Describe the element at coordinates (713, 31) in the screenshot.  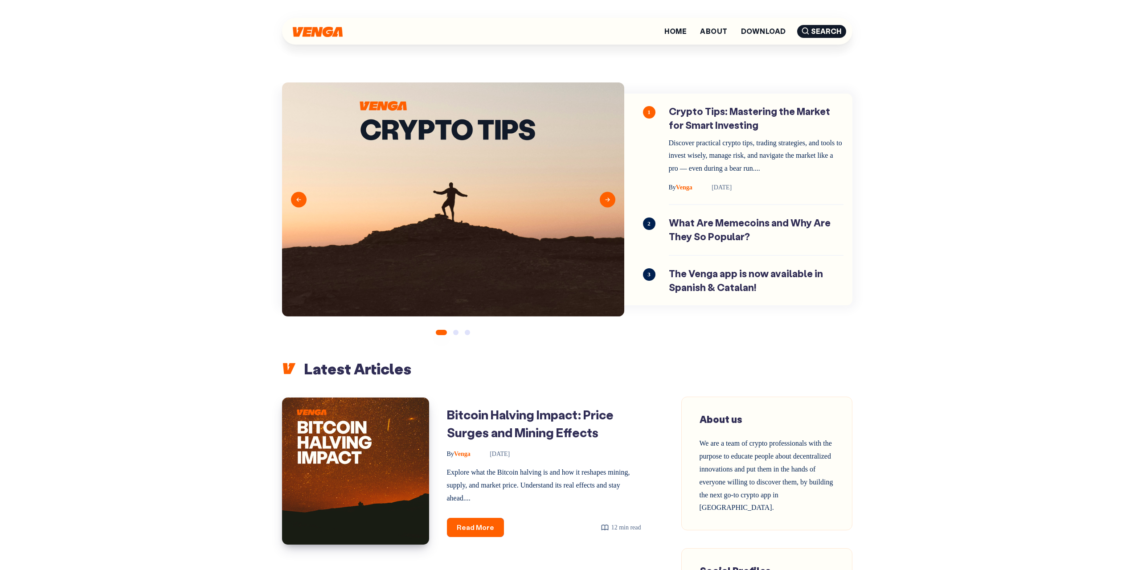
I see `a: About` at that location.